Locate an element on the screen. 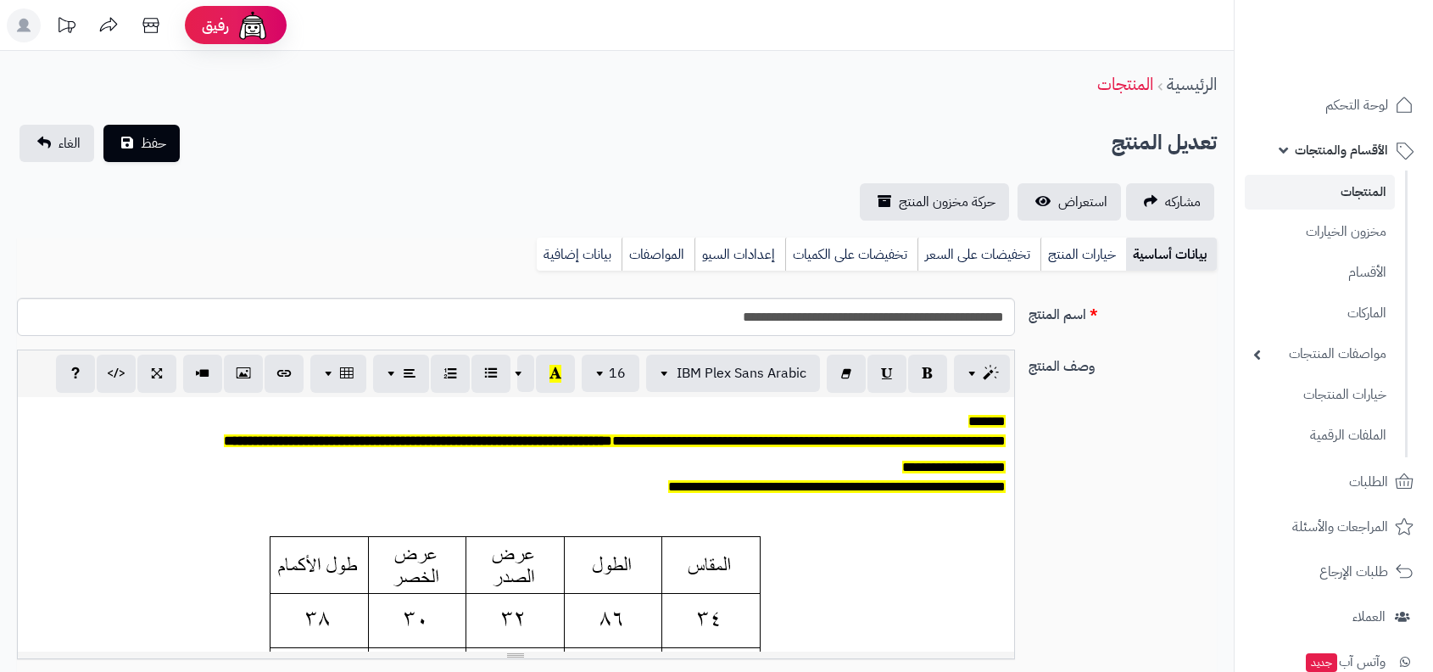 The image size is (1433, 672). button: IBM Plex Sans Arabic is located at coordinates (733, 373).